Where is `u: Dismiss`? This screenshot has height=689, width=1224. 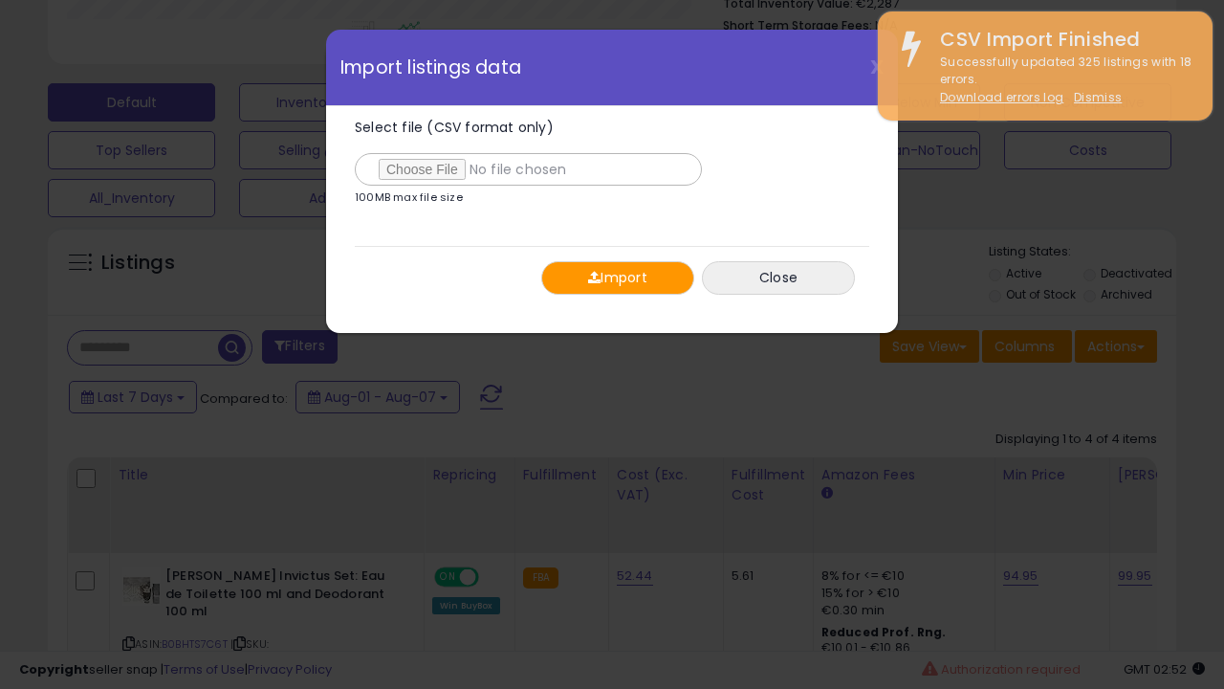
u: Dismiss is located at coordinates (1098, 97).